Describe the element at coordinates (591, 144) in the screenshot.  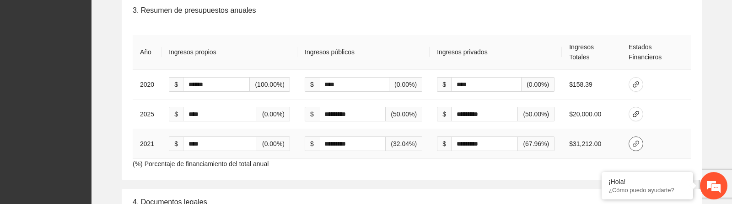
I see `td: $31,212.00` at that location.